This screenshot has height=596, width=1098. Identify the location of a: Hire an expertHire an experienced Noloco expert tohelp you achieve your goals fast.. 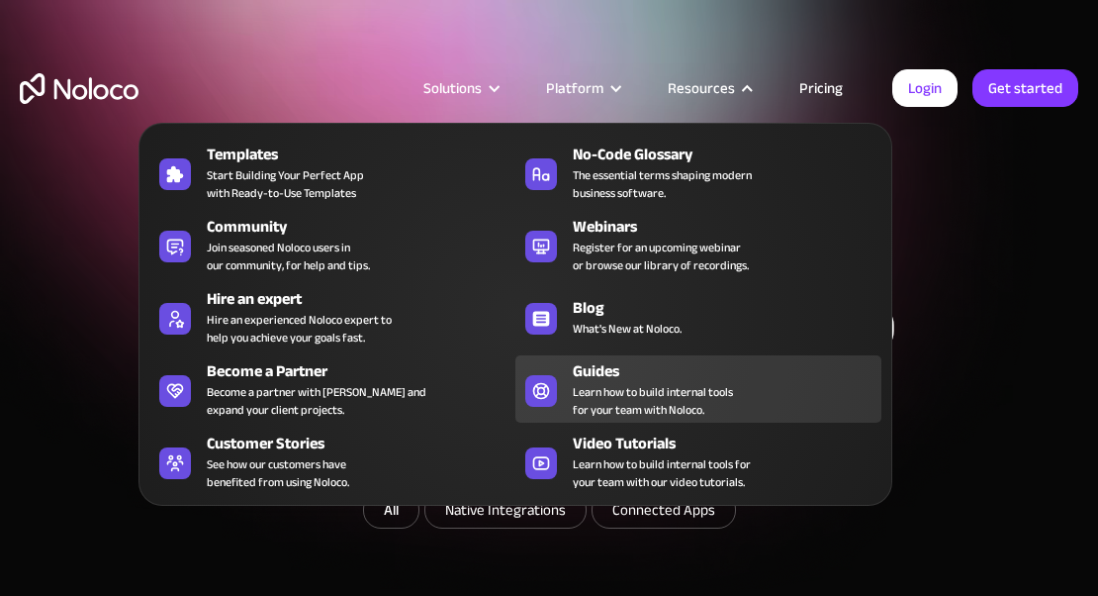
(332, 317).